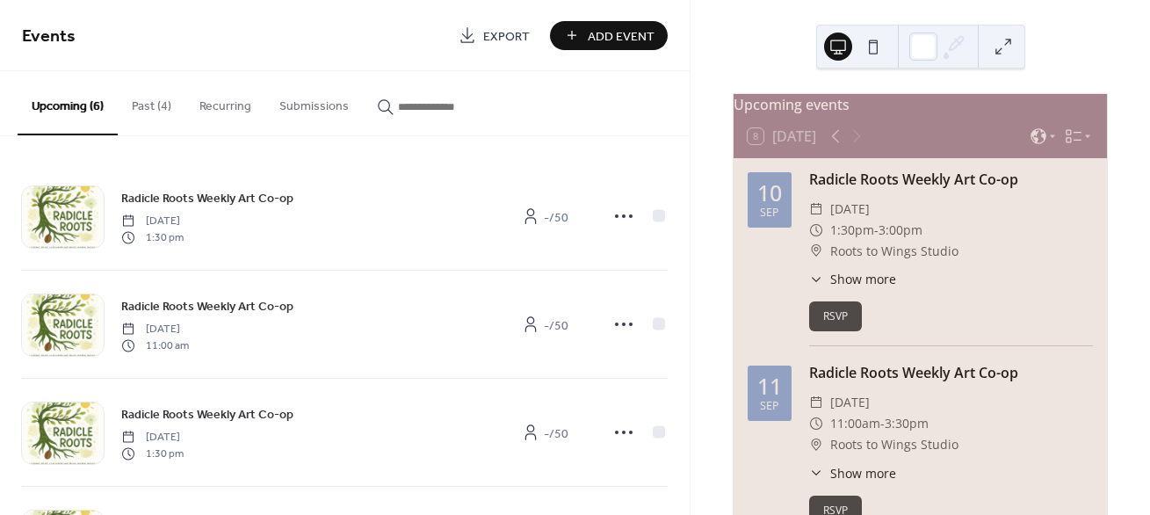  I want to click on span: 3:30pm, so click(907, 424).